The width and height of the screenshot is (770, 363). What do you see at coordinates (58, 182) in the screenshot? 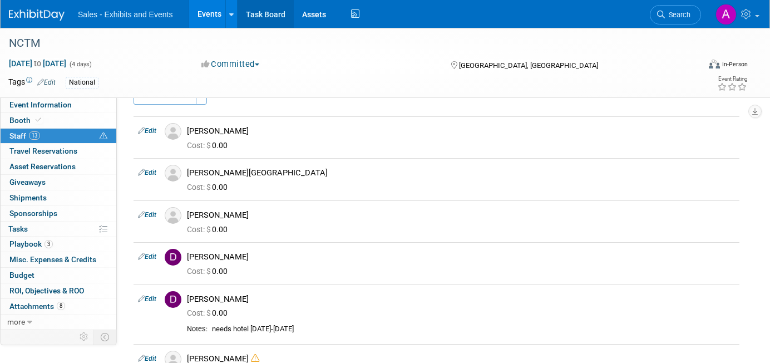
I see `a: Giveaways` at bounding box center [58, 182].